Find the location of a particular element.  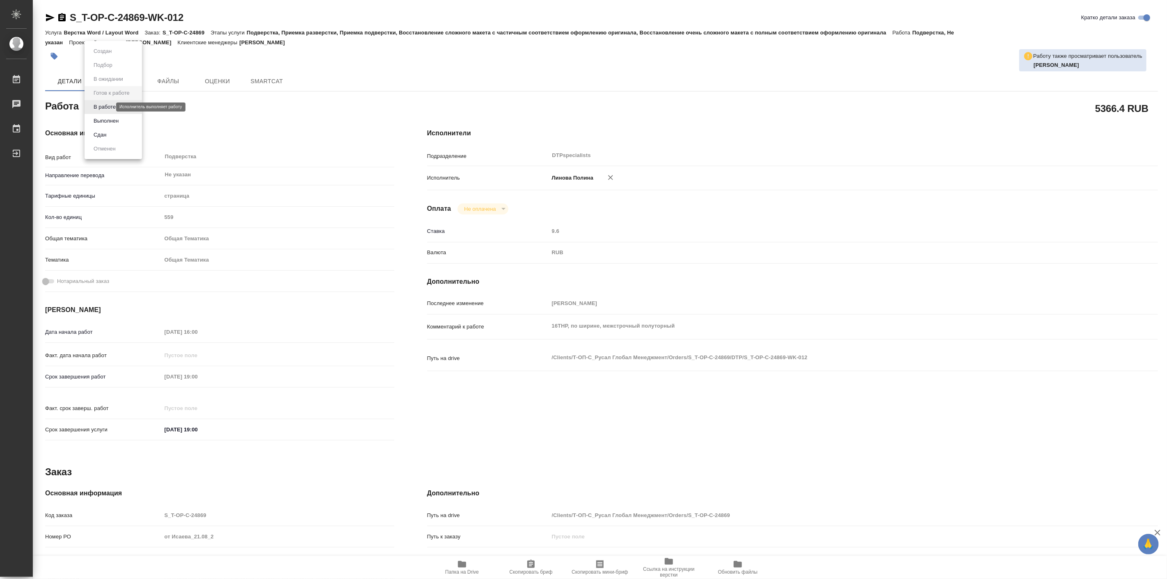

button: Выполнен is located at coordinates (106, 121).